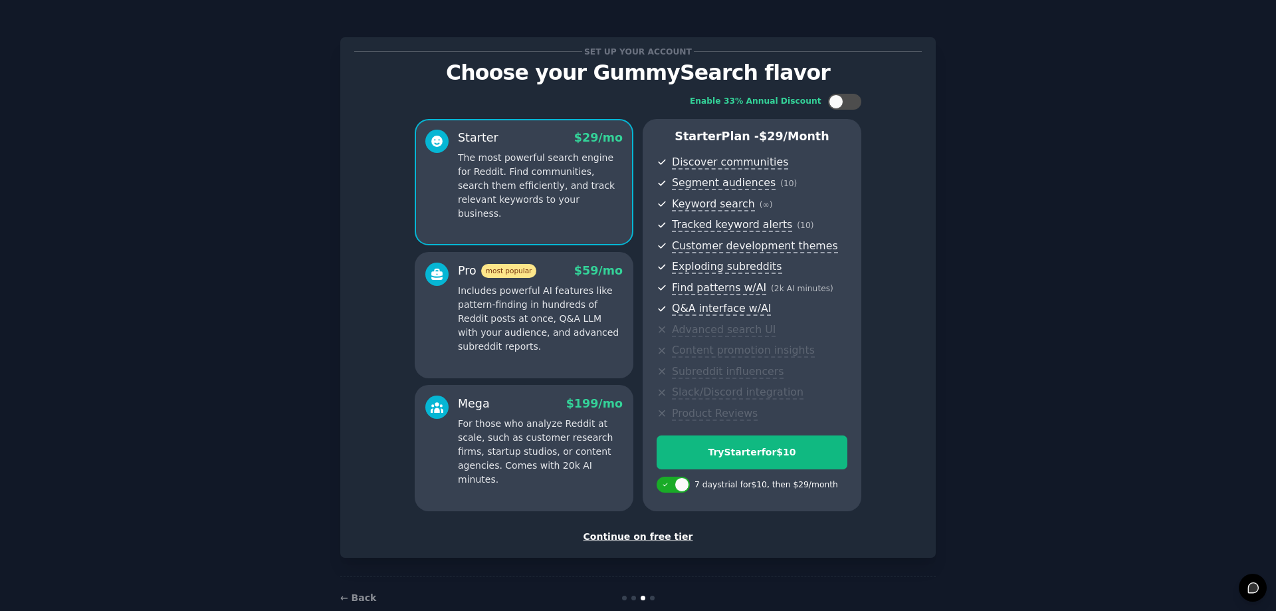 This screenshot has height=611, width=1276. What do you see at coordinates (743, 350) in the screenshot?
I see `span: Content promotion insights` at bounding box center [743, 350].